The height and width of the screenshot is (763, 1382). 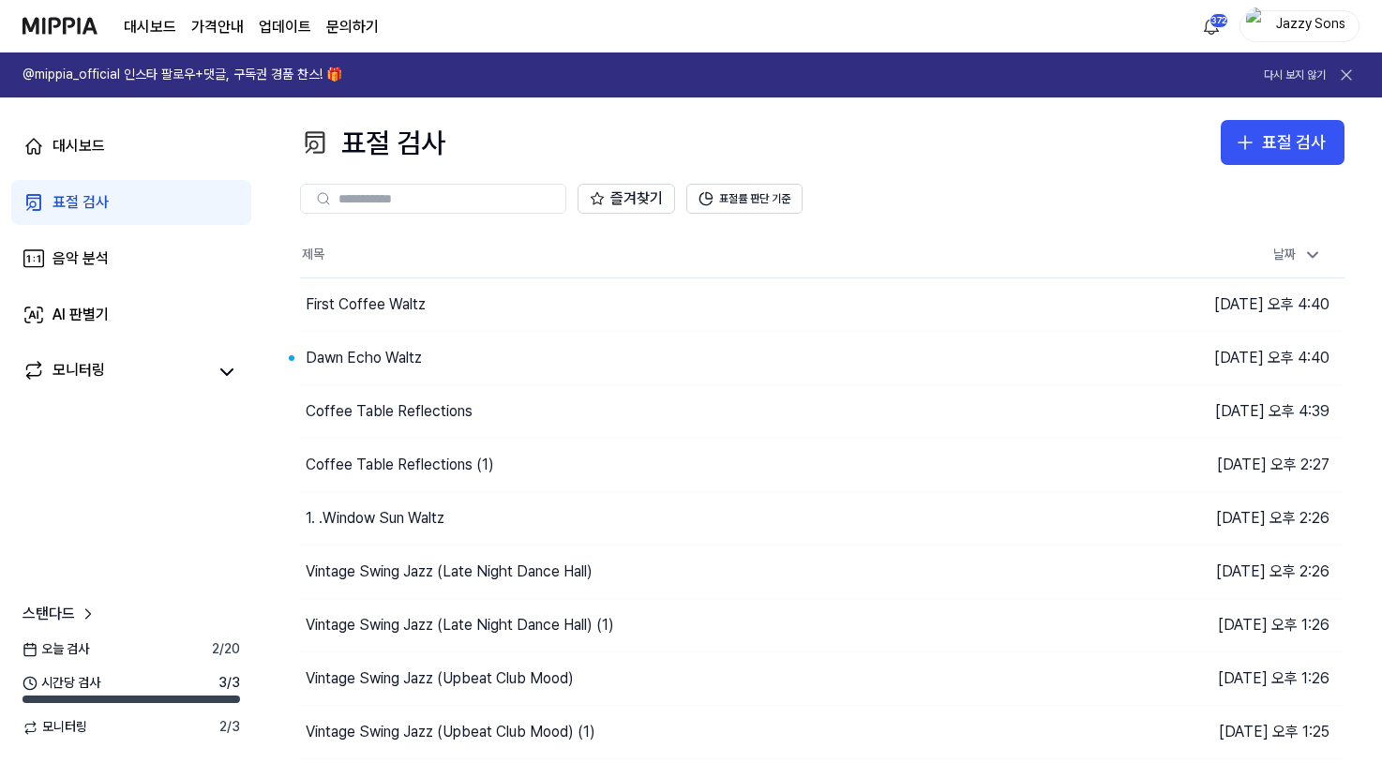 I want to click on a: 모니터링, so click(x=114, y=372).